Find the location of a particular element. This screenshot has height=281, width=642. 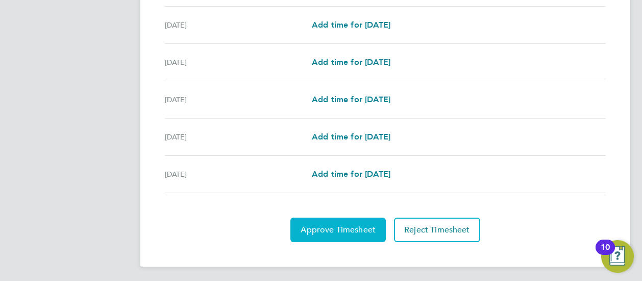

button: Reject Timesheet is located at coordinates (437, 230).